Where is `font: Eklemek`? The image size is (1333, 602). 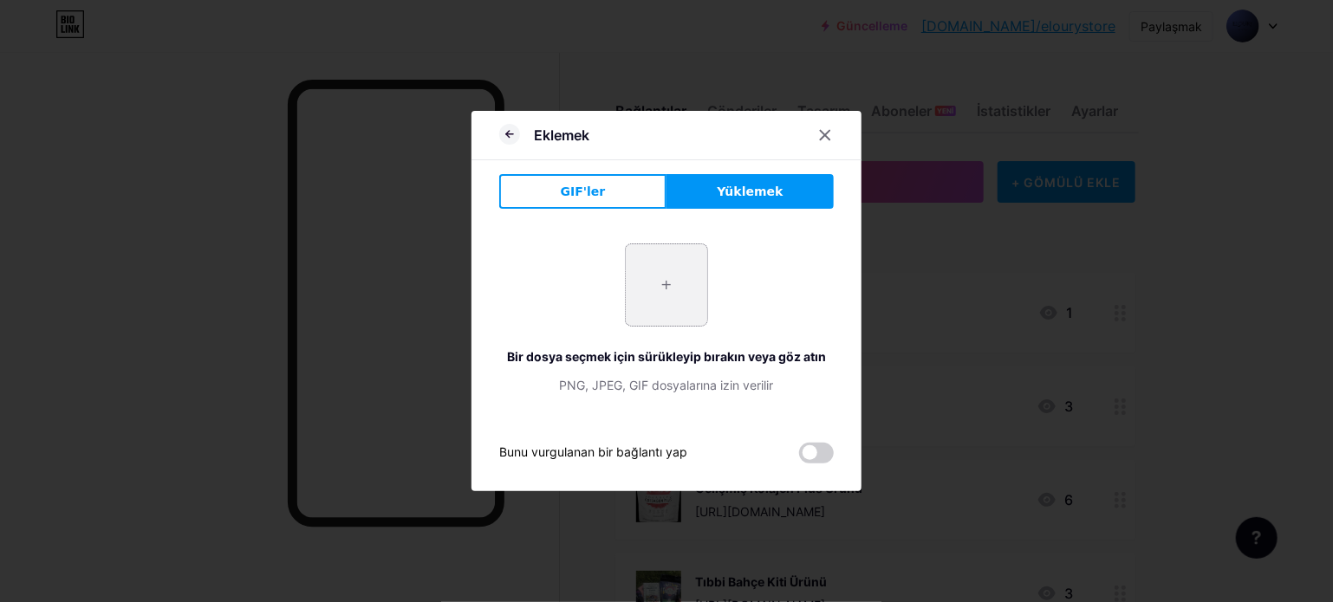
font: Eklemek is located at coordinates (562, 135).